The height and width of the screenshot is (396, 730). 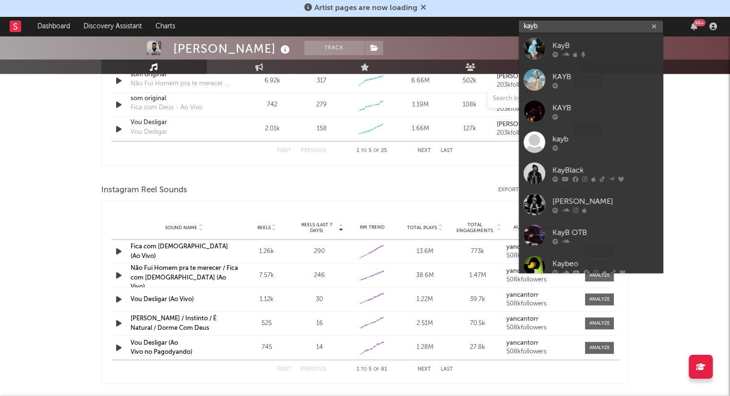 I want to click on a: som original, so click(x=180, y=75).